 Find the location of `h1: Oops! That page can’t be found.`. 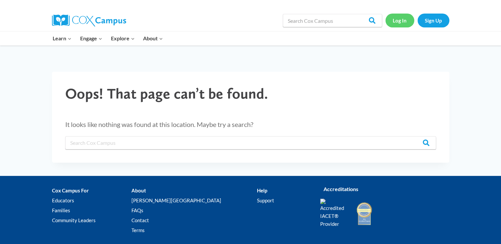

h1: Oops! That page can’t be found. is located at coordinates (250, 94).